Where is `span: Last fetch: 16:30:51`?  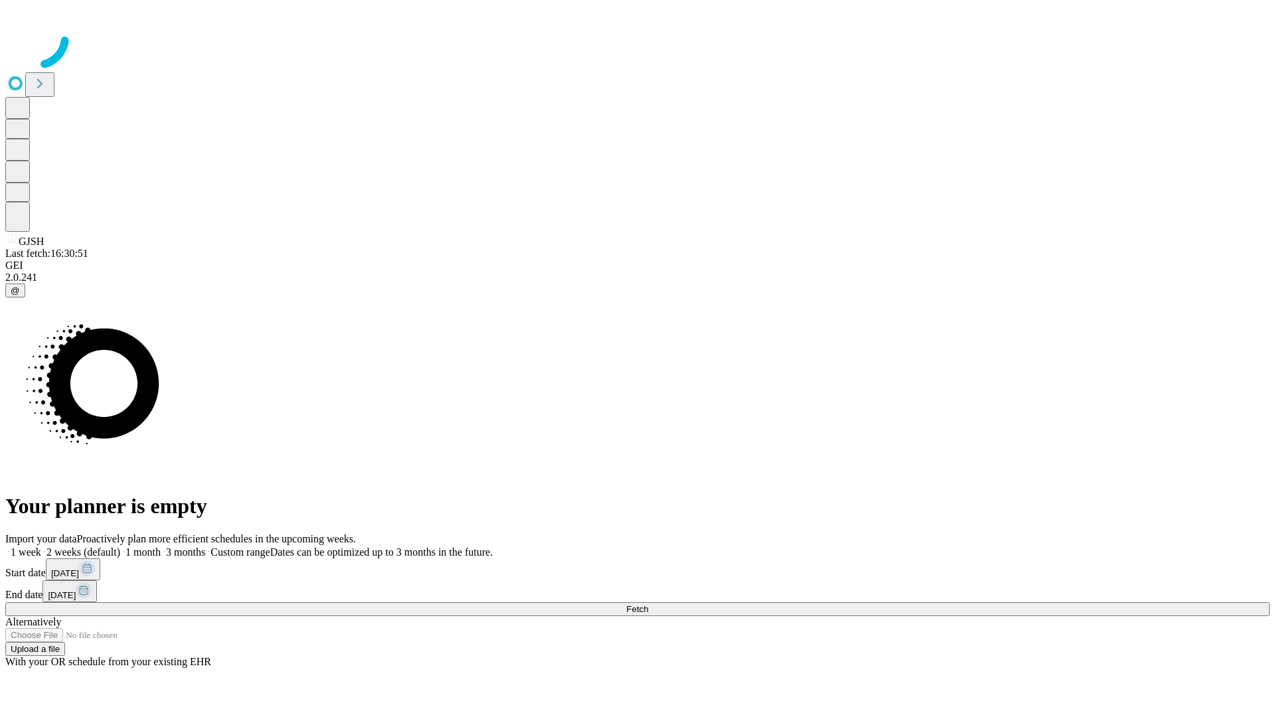 span: Last fetch: 16:30:51 is located at coordinates (46, 253).